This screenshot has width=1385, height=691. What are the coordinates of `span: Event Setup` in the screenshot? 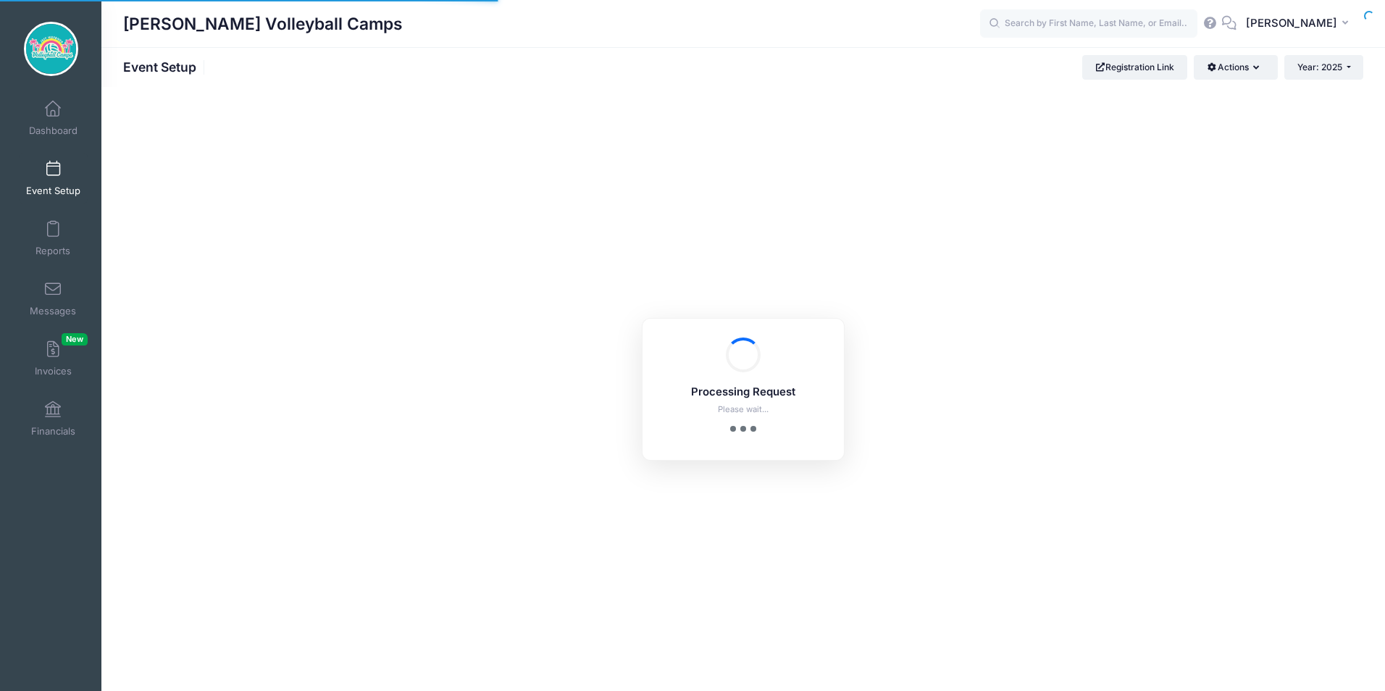 It's located at (53, 190).